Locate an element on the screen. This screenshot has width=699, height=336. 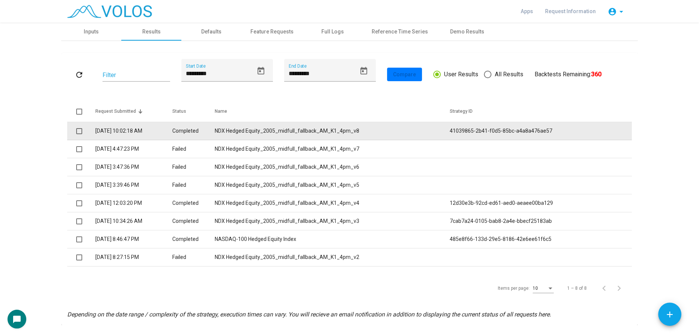
button: Previous page is located at coordinates (607, 288).